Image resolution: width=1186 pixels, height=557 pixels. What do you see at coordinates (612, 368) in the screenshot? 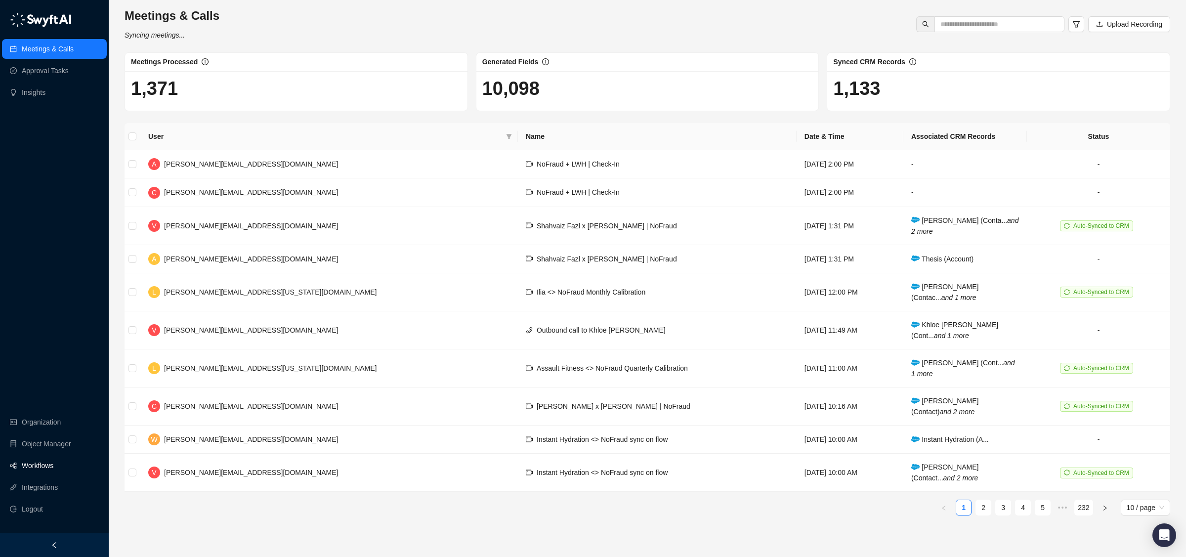
I see `span: Assault Fitness <> NoFraud Quarterly Calibration` at bounding box center [612, 368].